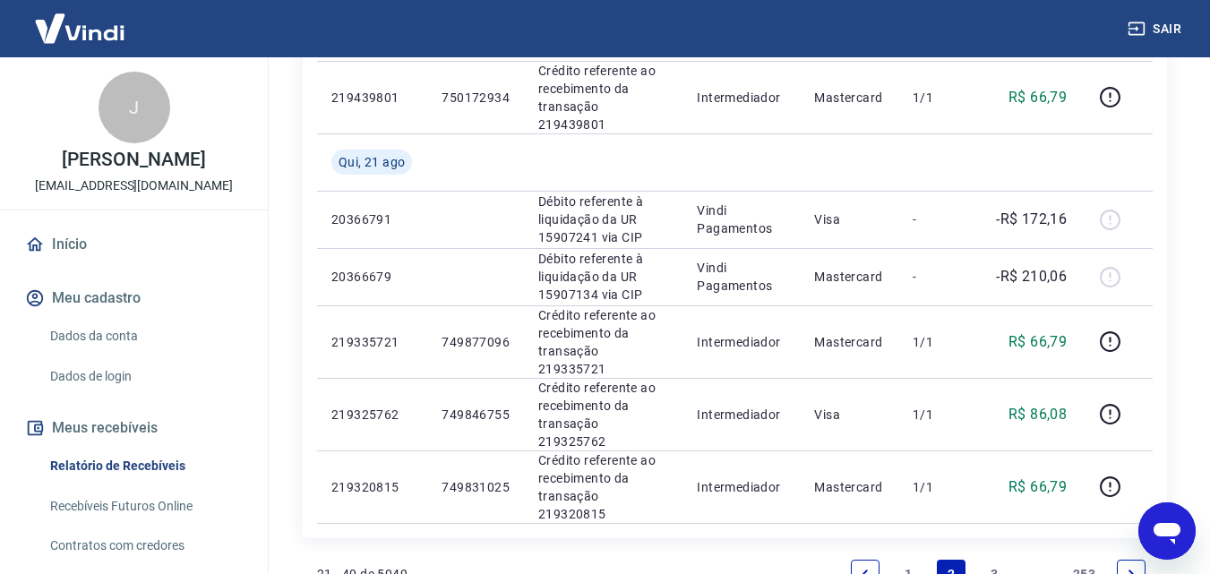 The height and width of the screenshot is (574, 1210). Describe the element at coordinates (1031, 219) in the screenshot. I see `p: -R$ 172,16` at that location.